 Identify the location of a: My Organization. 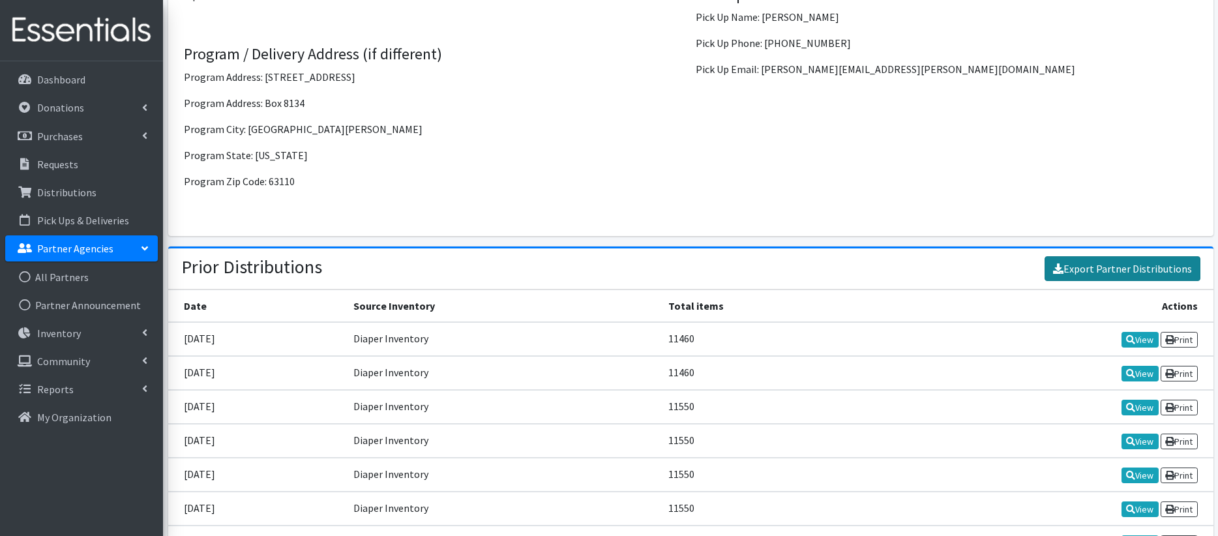
(81, 417).